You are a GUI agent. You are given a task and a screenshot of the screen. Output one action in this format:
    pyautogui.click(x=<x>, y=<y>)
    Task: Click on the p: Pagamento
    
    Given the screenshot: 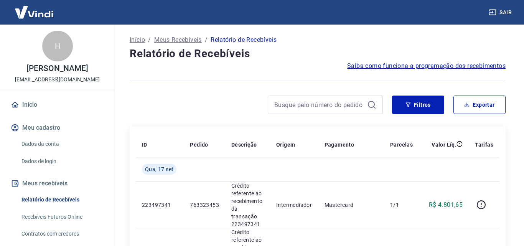 What is the action you would take?
    pyautogui.click(x=340, y=145)
    